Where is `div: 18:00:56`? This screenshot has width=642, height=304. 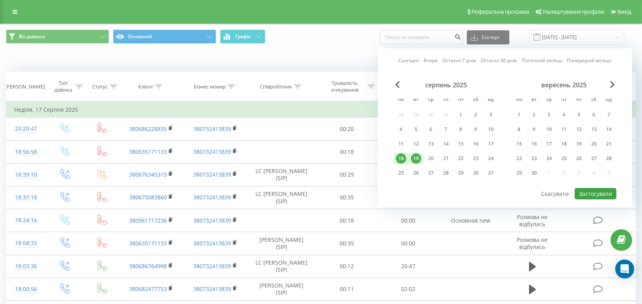 div: 18:00:56 is located at coordinates (26, 289).